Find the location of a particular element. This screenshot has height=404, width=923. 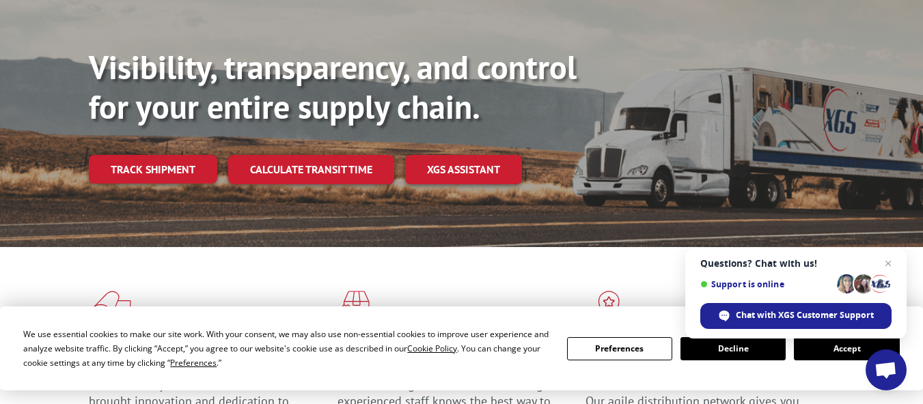

span: Close chat is located at coordinates (888, 264).